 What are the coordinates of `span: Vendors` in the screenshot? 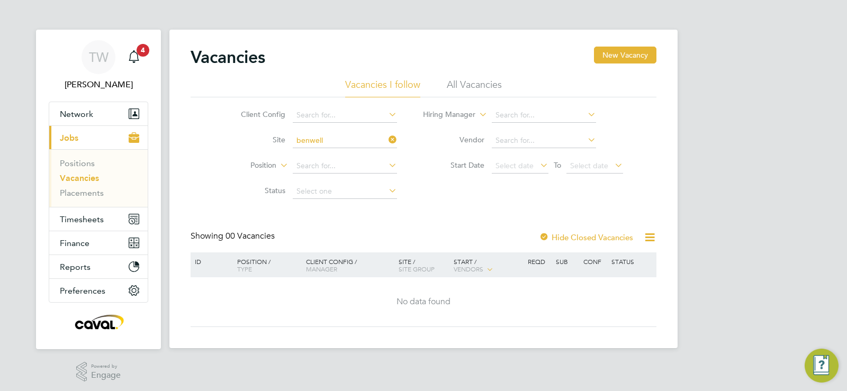 It's located at (468, 269).